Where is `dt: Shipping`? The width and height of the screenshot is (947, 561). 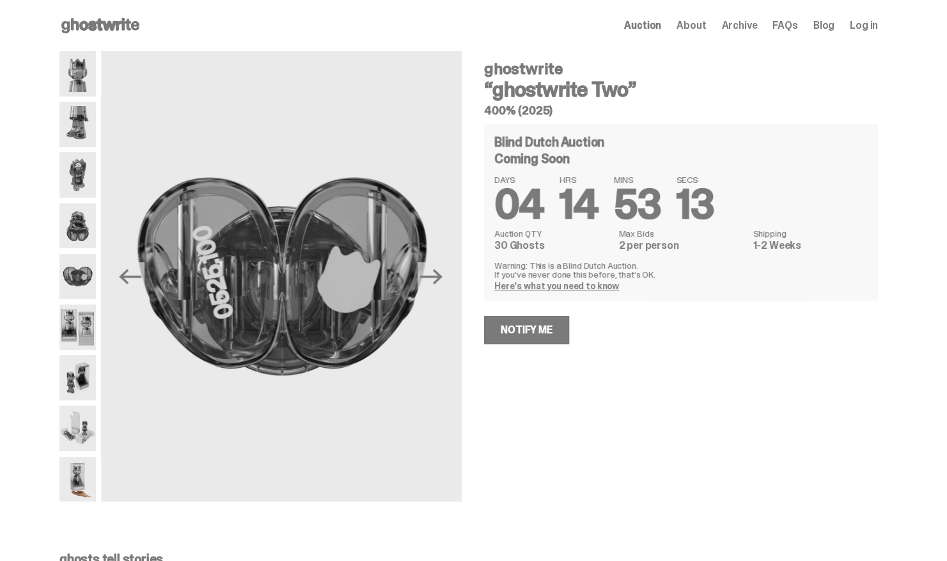
dt: Shipping is located at coordinates (810, 233).